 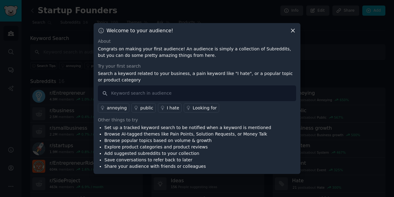 I want to click on li: Save conversations to refer back to later, so click(x=188, y=160).